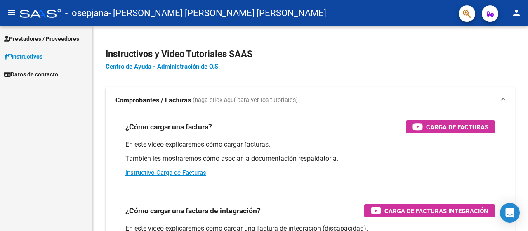  I want to click on button: Carga de Facturas, so click(451, 127).